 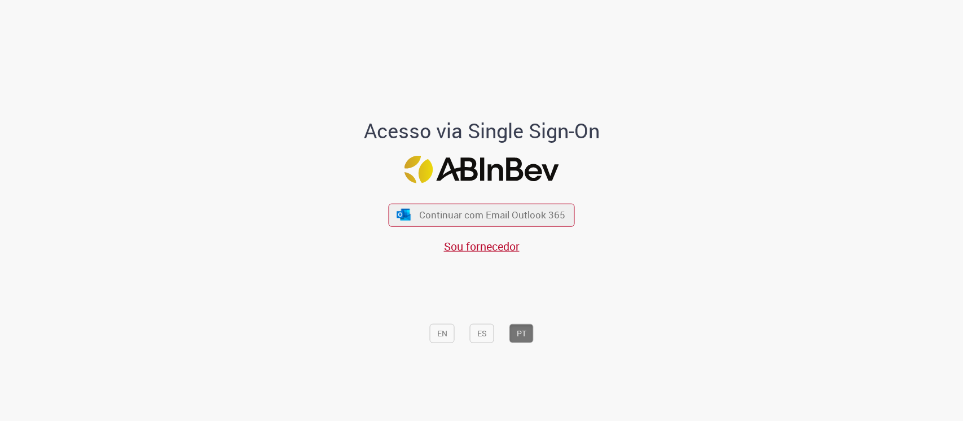 I want to click on button: ícone Azure/Microsoft 360 Continuar com Email Outlook 365, so click(x=482, y=214).